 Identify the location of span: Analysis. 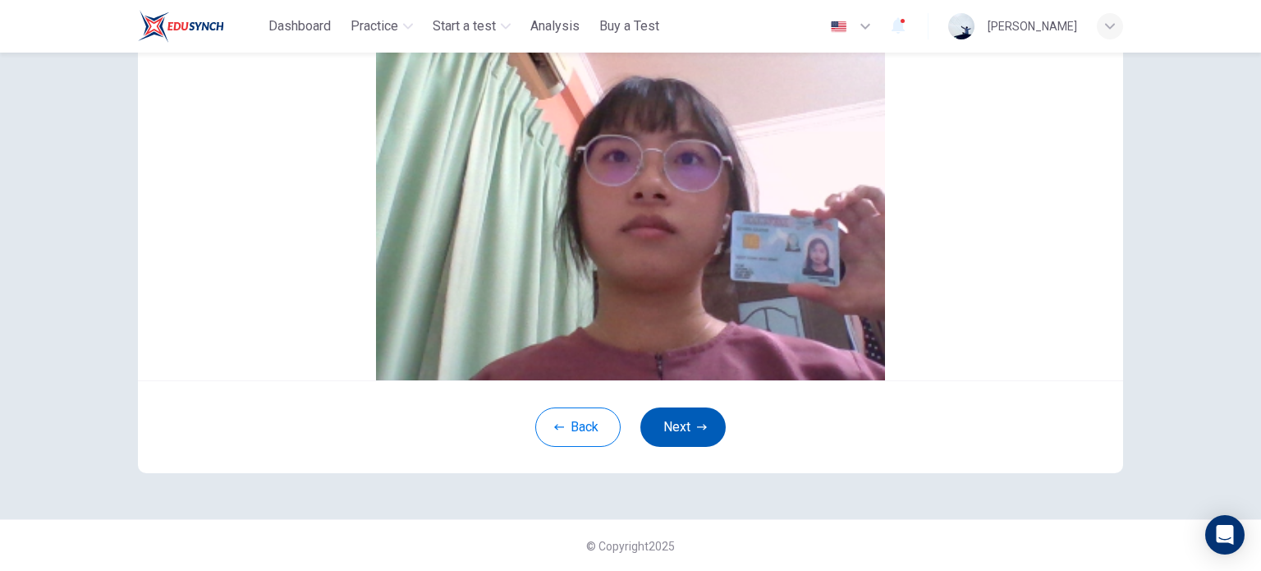
(555, 26).